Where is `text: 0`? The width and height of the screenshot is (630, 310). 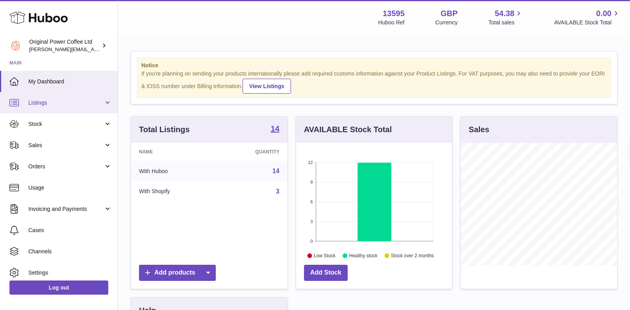
text: 0 is located at coordinates (312, 241).